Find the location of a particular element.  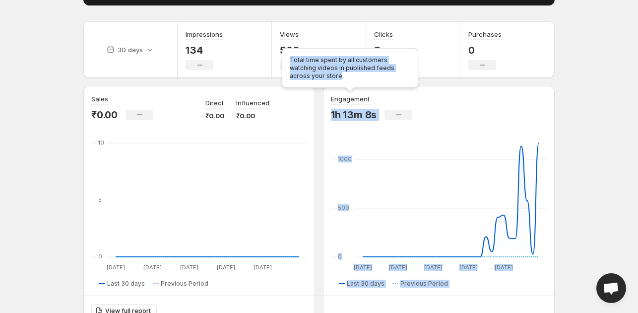

h3: Impressions is located at coordinates (204, 34).